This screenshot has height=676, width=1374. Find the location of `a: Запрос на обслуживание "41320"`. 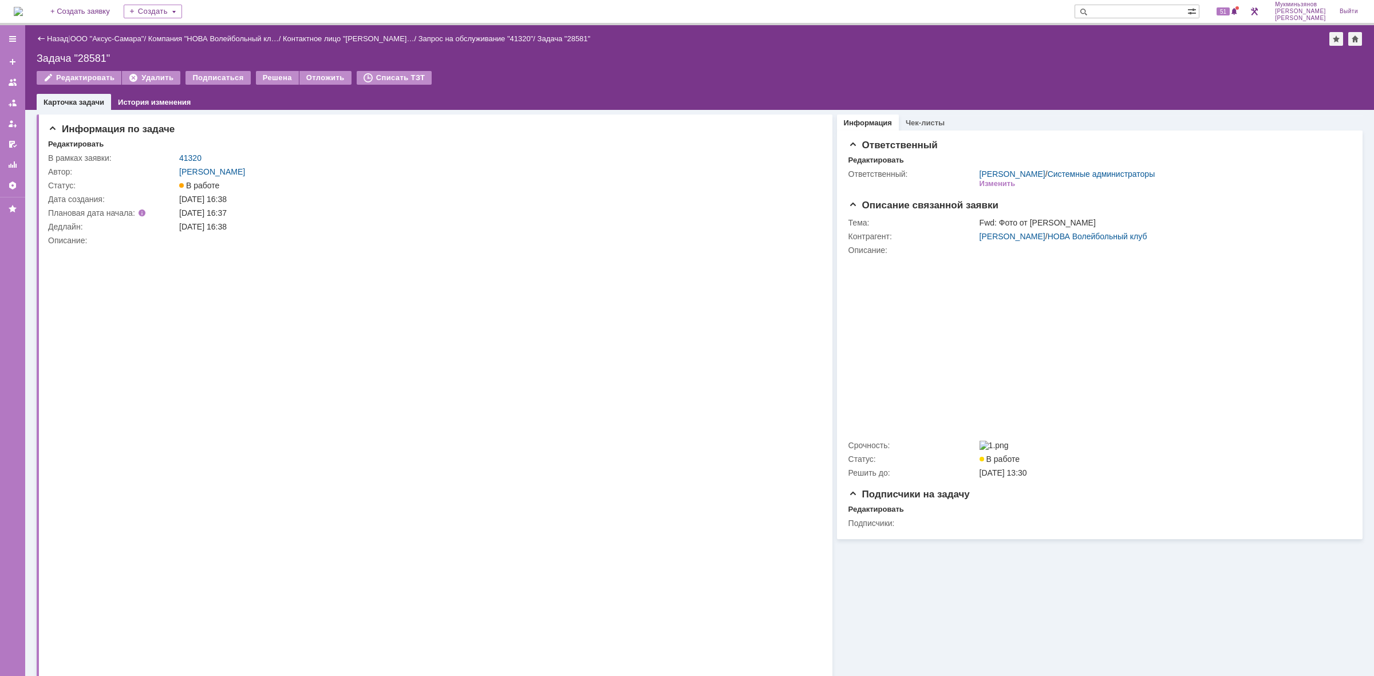

a: Запрос на обслуживание "41320" is located at coordinates (476, 38).